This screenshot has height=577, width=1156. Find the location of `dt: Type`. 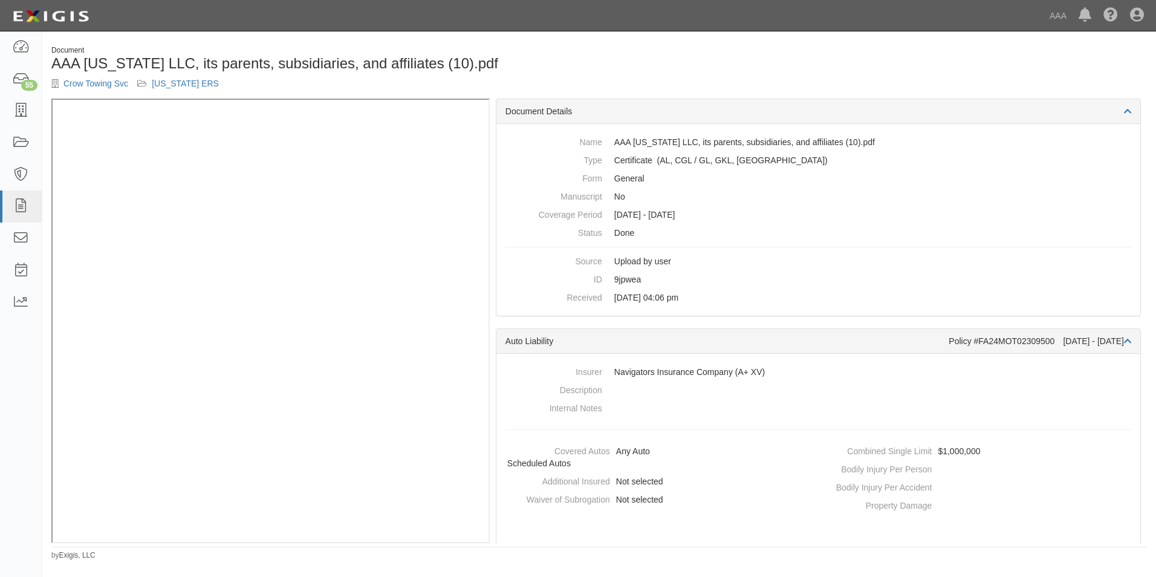

dt: Type is located at coordinates (554, 158).